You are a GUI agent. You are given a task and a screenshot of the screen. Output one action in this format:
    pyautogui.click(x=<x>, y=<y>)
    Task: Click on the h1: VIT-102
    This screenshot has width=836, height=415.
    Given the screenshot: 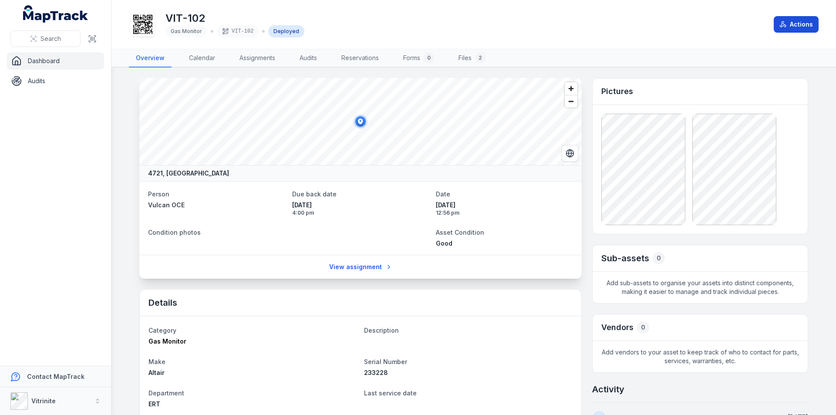 What is the action you would take?
    pyautogui.click(x=235, y=18)
    